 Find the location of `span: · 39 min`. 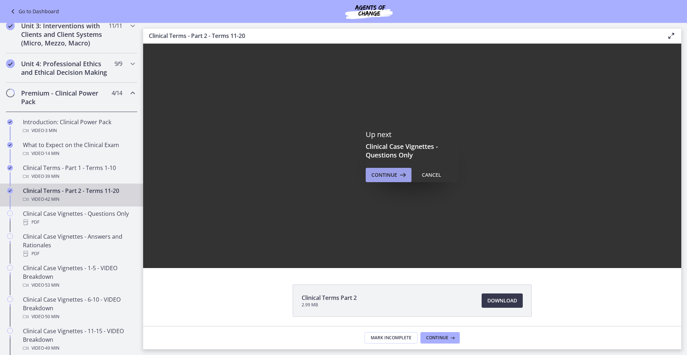

span: · 39 min is located at coordinates (51, 176).